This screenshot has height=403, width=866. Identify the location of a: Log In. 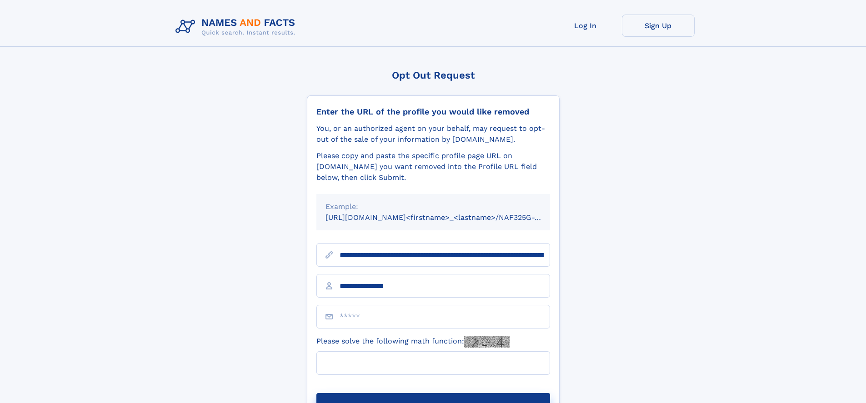
(585, 25).